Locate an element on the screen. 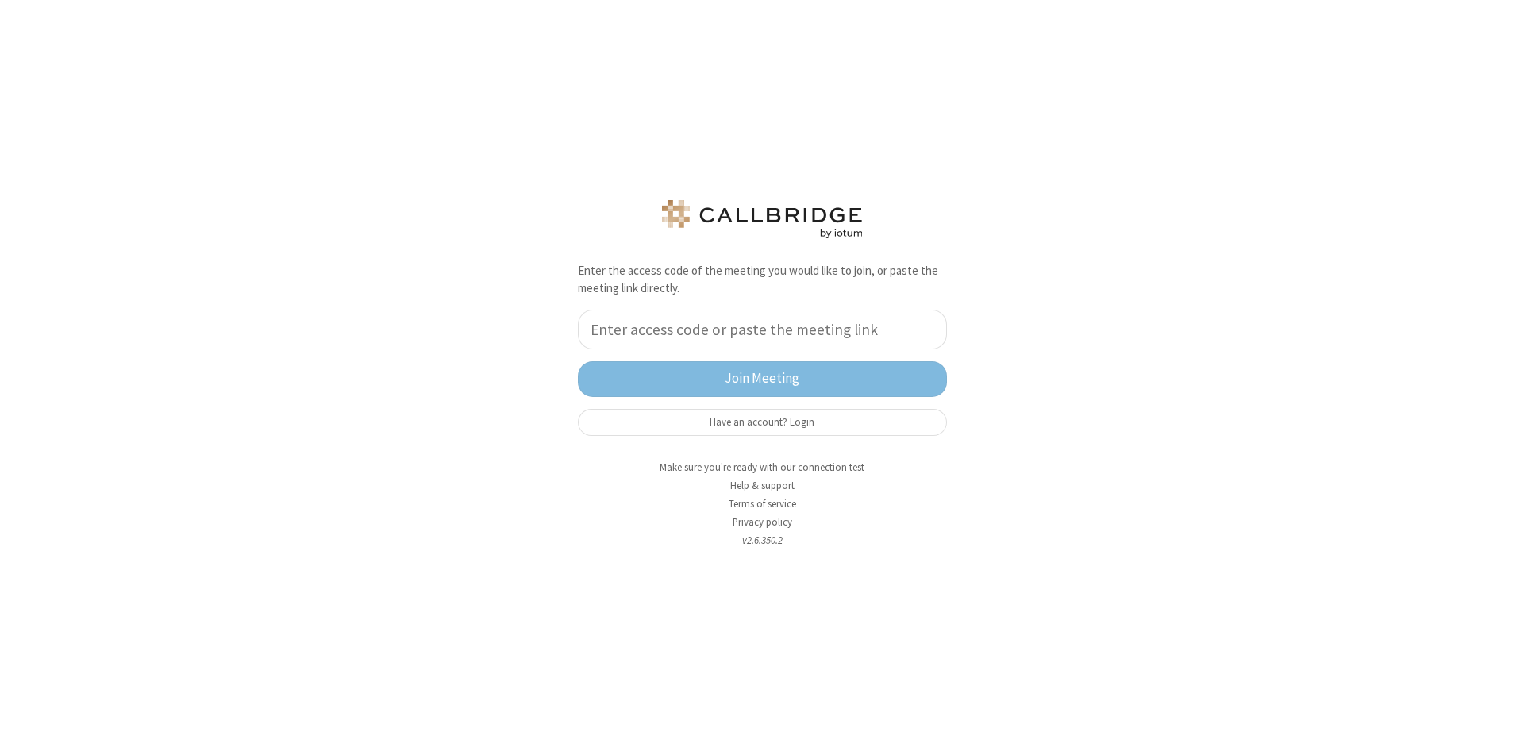  button: Have an account? Login is located at coordinates (762, 422).